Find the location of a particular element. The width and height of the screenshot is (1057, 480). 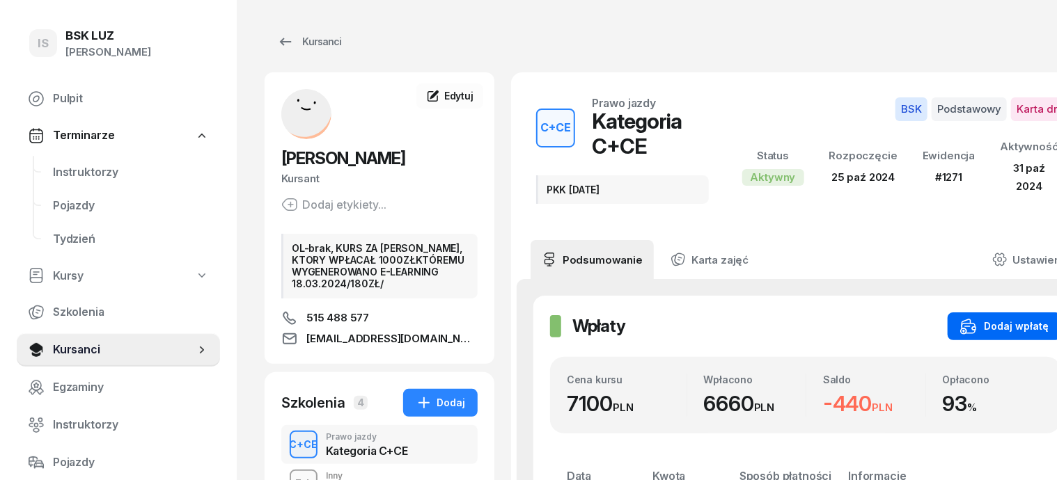

span: BSK is located at coordinates (911, 109).